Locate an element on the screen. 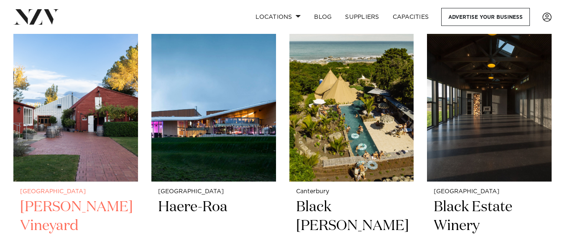  a: BLOG is located at coordinates (323, 17).